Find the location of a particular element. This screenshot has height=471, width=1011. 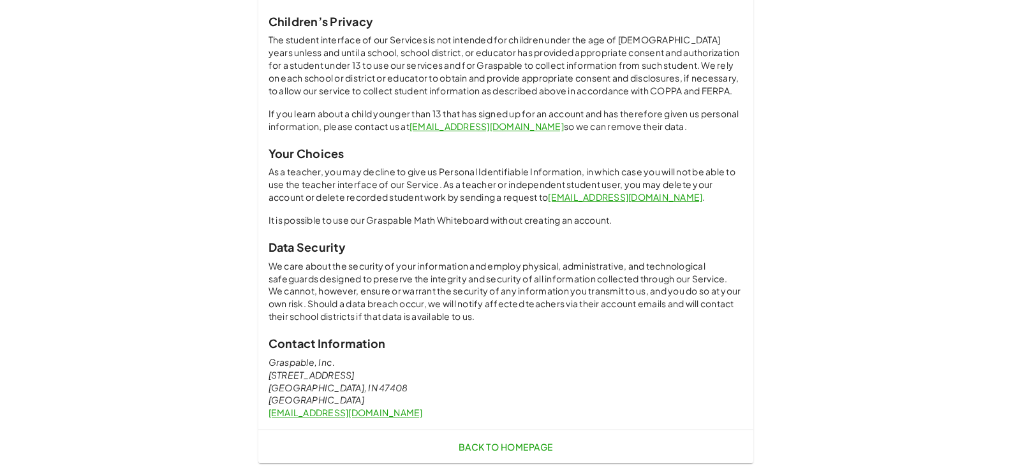

p: The student interface of our Services is not intended for children under the age of [DEMOGRAPHIC_... is located at coordinates (506, 66).